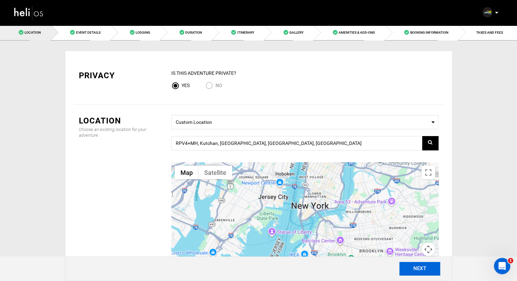  What do you see at coordinates (33, 32) in the screenshot?
I see `span: Location` at bounding box center [33, 32].